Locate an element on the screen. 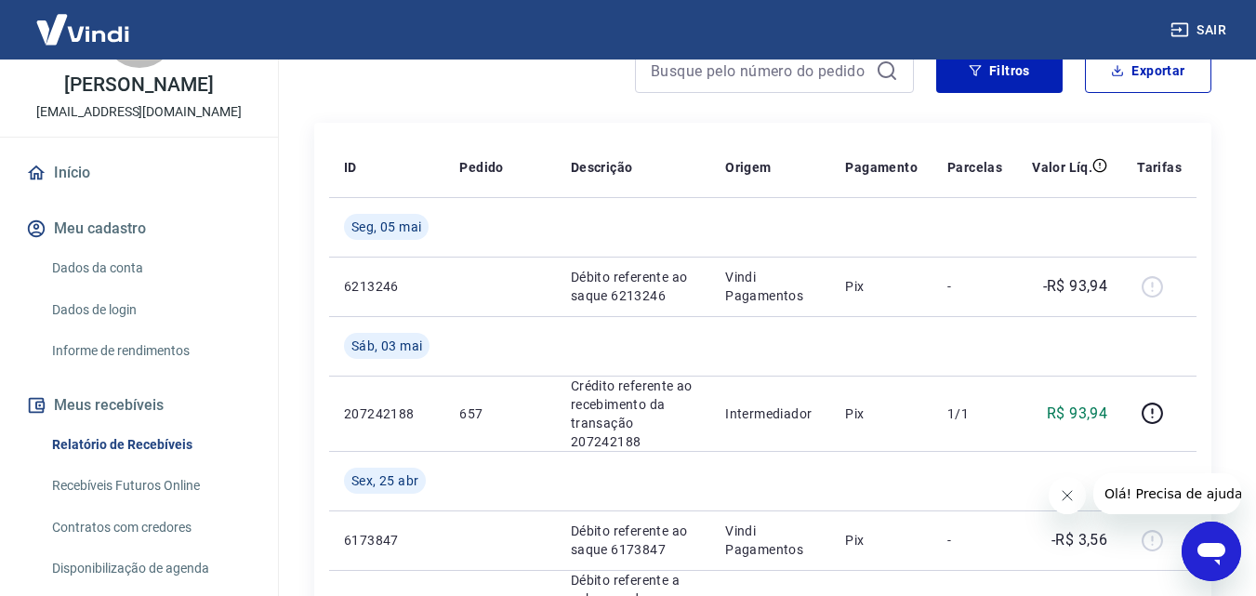 The image size is (1256, 596). a: Recebíveis Futuros Online is located at coordinates (150, 485).